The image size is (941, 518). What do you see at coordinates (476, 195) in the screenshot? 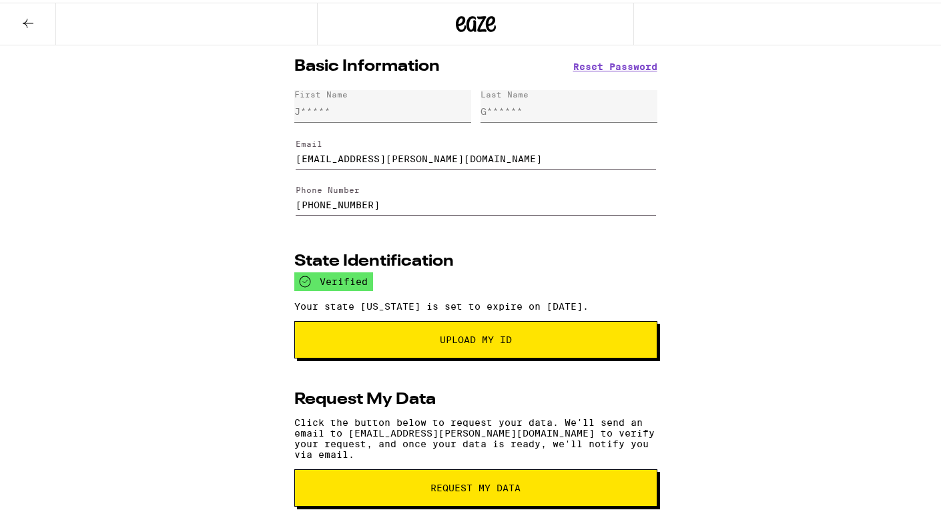
I see `form: Edit Phone Number` at bounding box center [476, 195].